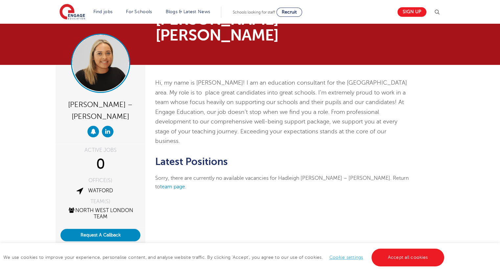 The width and height of the screenshot is (500, 272). I want to click on span: We use cookies to improve your experience, personalise content, and analyse website traffic. By c..., so click(225, 257).